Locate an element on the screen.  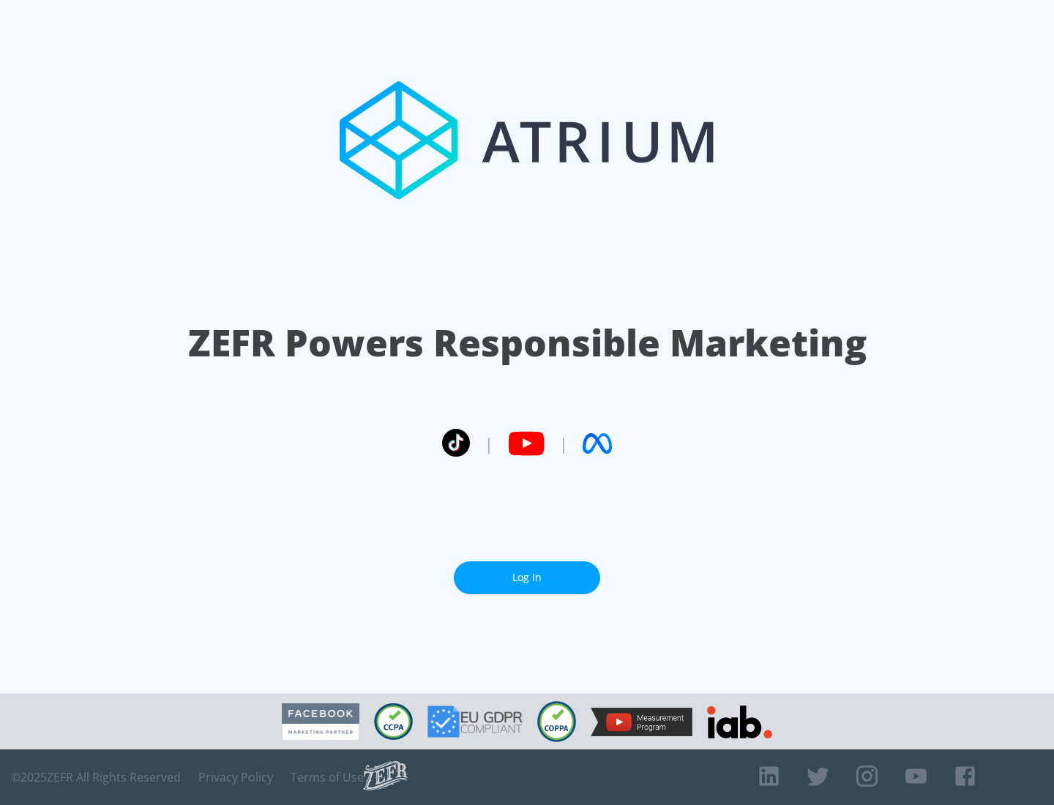
img: Facebook Marketing Partner is located at coordinates (320, 721).